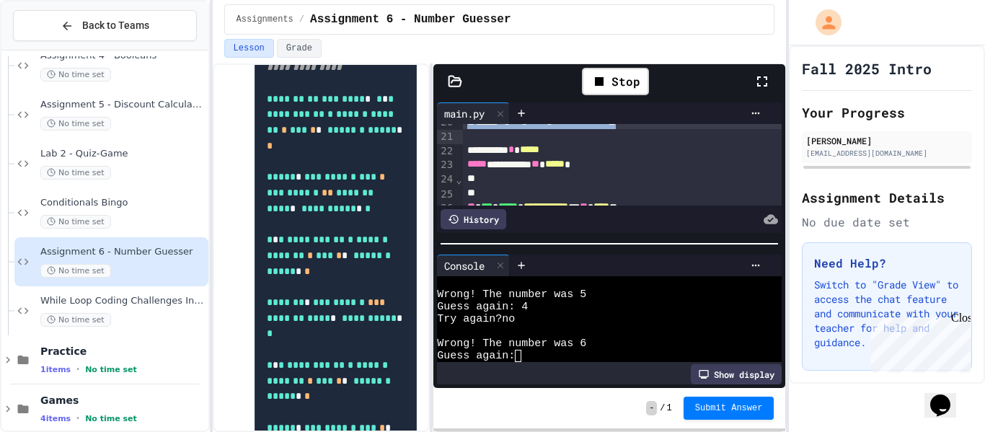 This screenshot has width=985, height=432. I want to click on span: Submit Answer, so click(729, 408).